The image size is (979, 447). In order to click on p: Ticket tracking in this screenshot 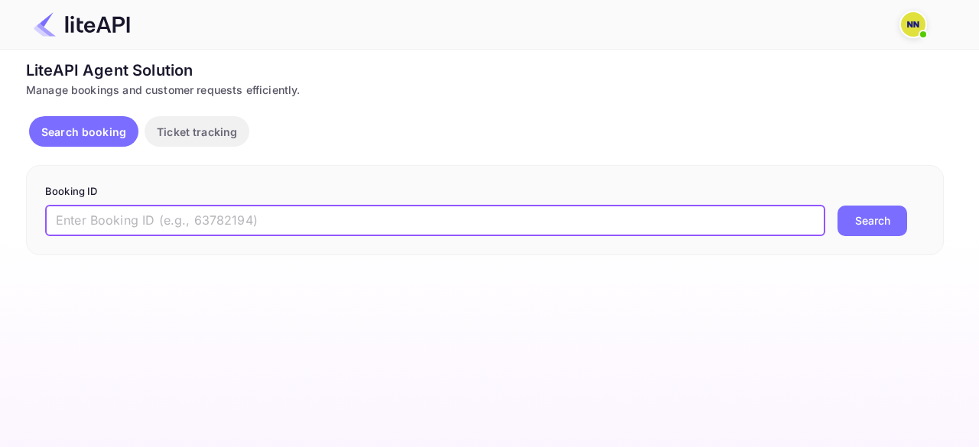, I will do `click(197, 132)`.